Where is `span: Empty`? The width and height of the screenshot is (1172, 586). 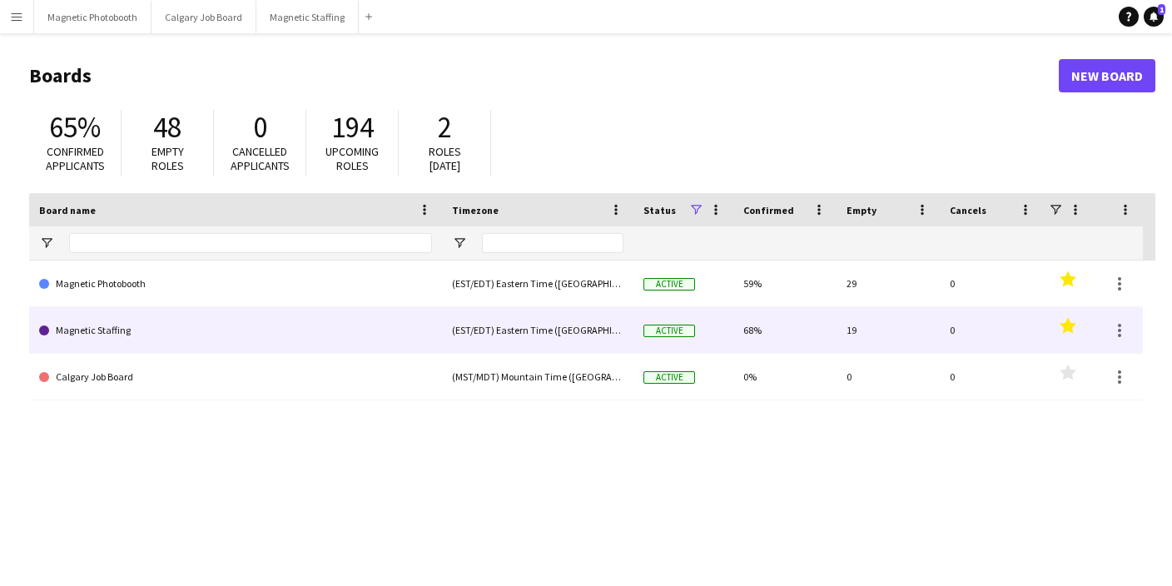 span: Empty is located at coordinates (862, 210).